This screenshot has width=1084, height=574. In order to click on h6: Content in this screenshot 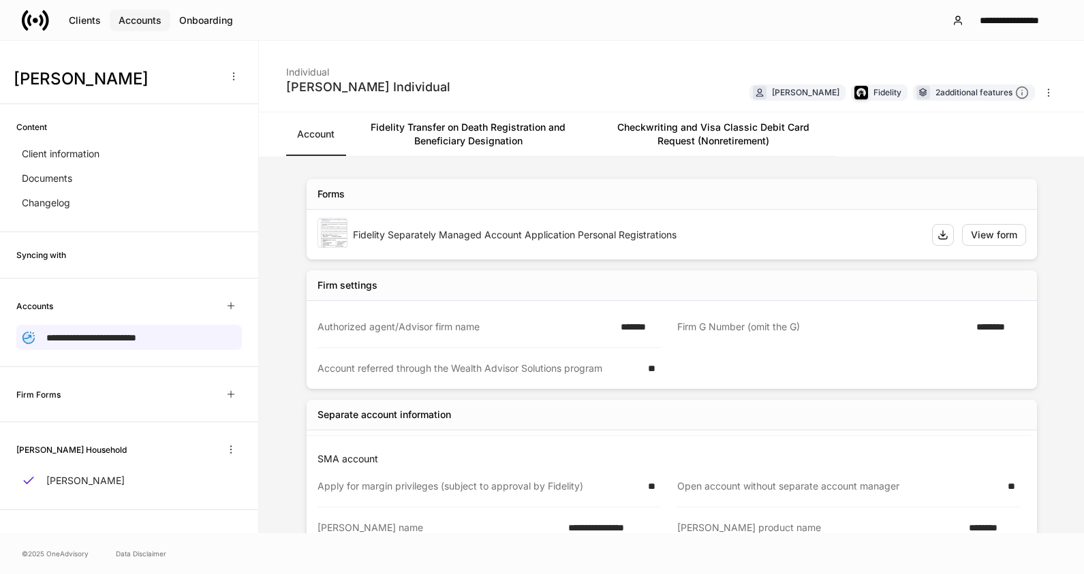, I will do `click(31, 127)`.